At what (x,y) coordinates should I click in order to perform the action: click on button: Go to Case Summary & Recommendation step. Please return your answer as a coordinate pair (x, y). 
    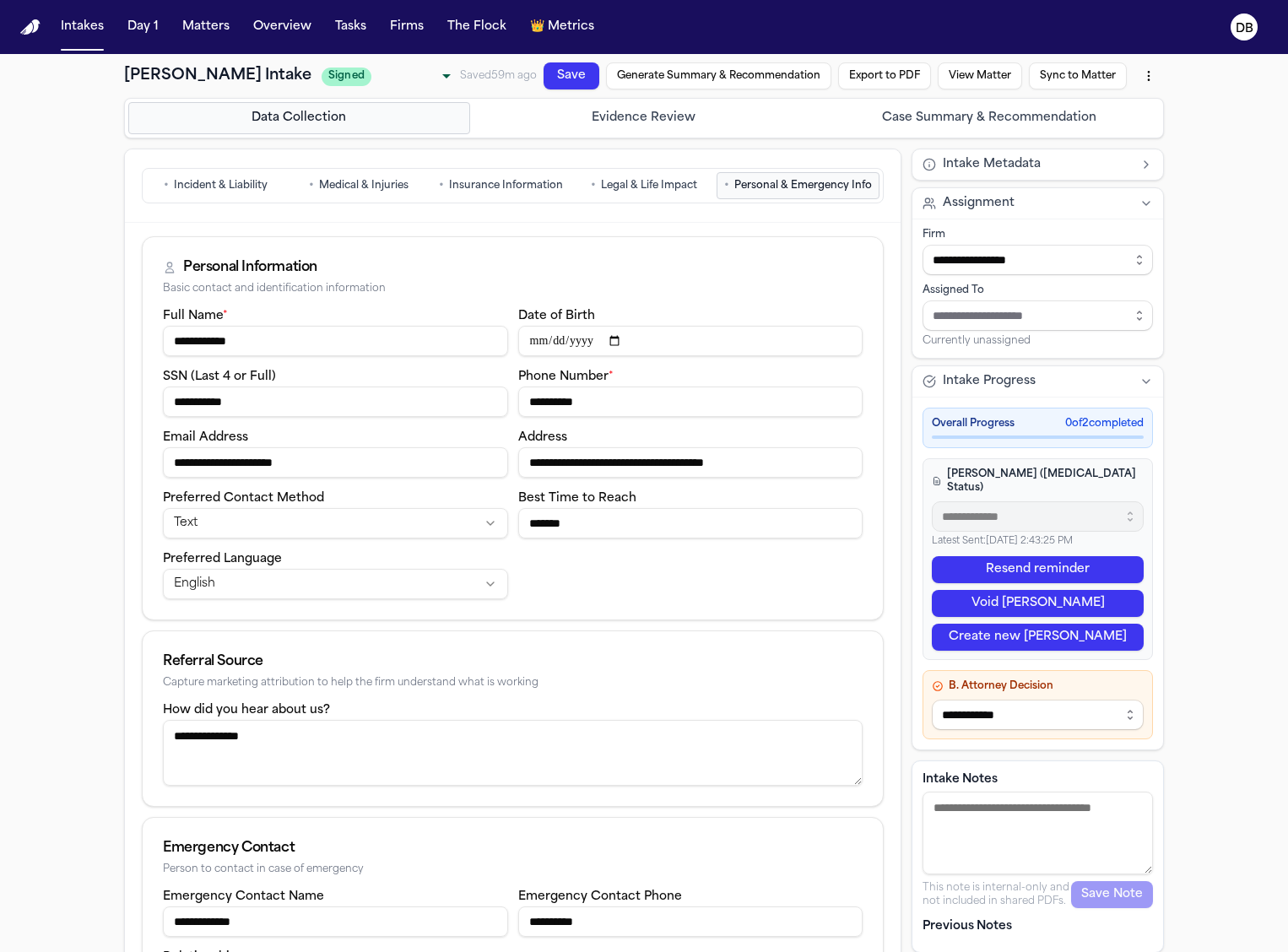
    Looking at the image, I should click on (989, 118).